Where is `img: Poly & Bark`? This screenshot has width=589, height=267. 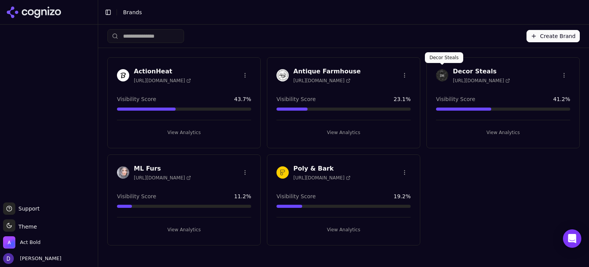
img: Poly & Bark is located at coordinates (283, 172).